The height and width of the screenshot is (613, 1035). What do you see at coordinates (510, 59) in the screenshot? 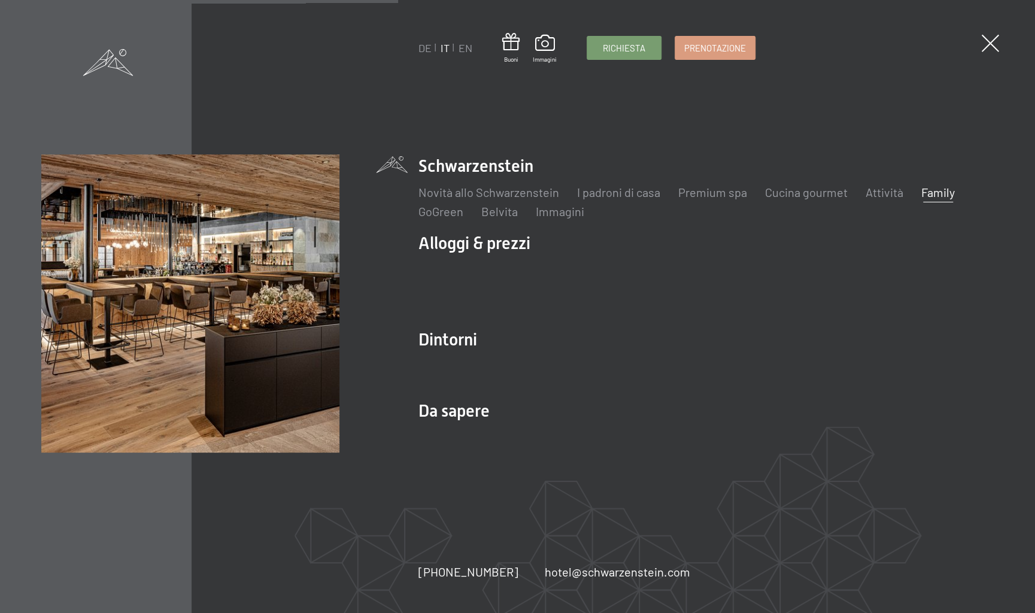
I see `span: Buoni` at bounding box center [510, 59].